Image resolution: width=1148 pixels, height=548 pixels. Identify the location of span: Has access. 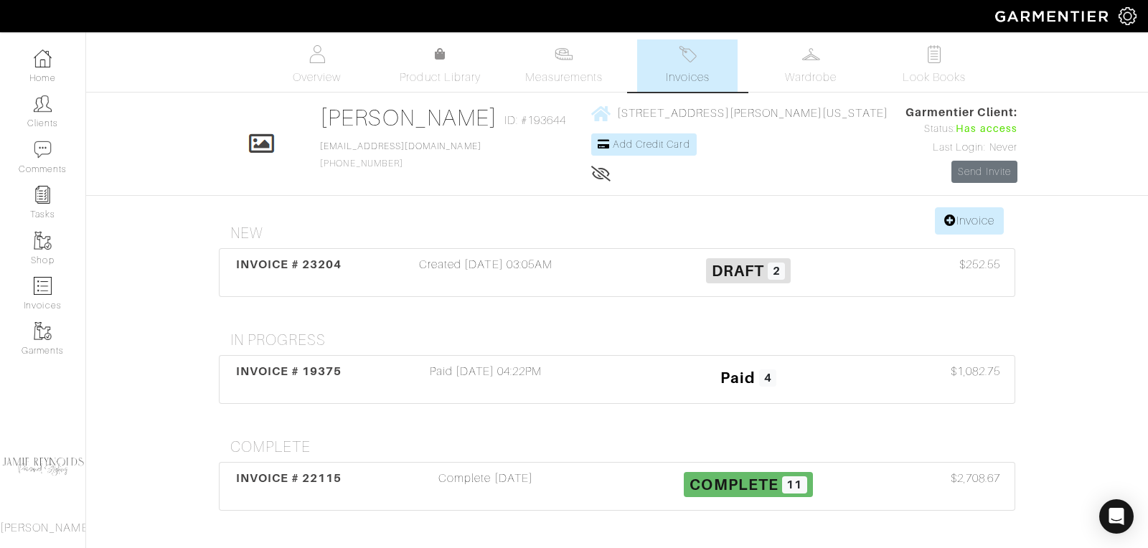
(986, 129).